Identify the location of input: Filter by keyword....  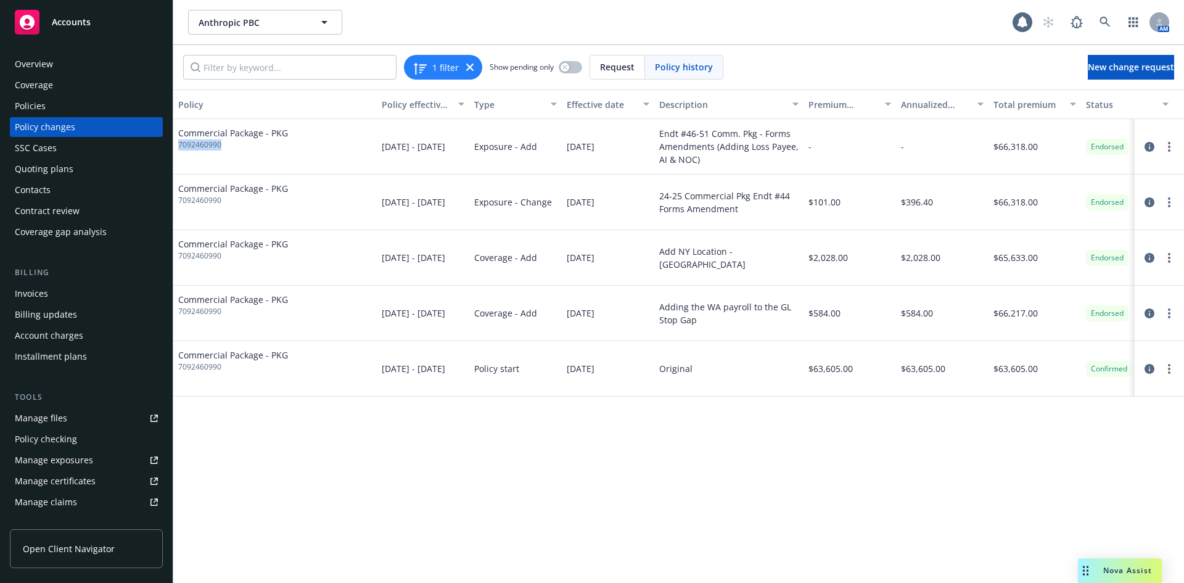
(290, 67).